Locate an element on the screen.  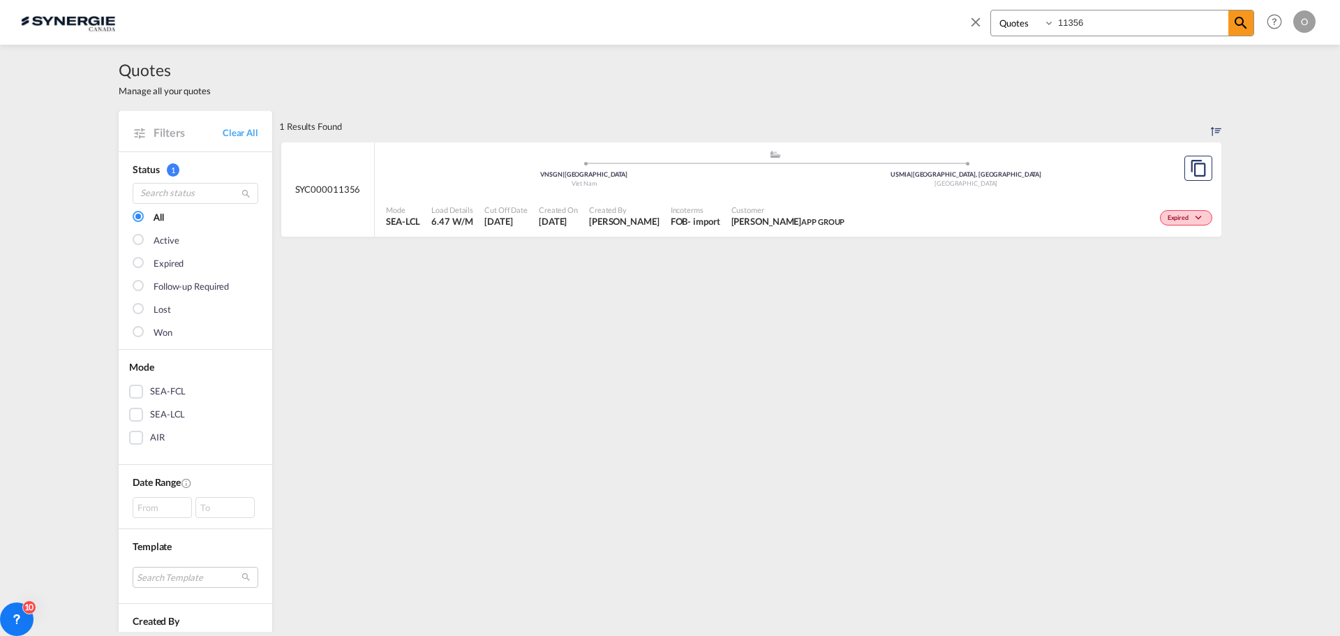
span: Template is located at coordinates (152, 546).